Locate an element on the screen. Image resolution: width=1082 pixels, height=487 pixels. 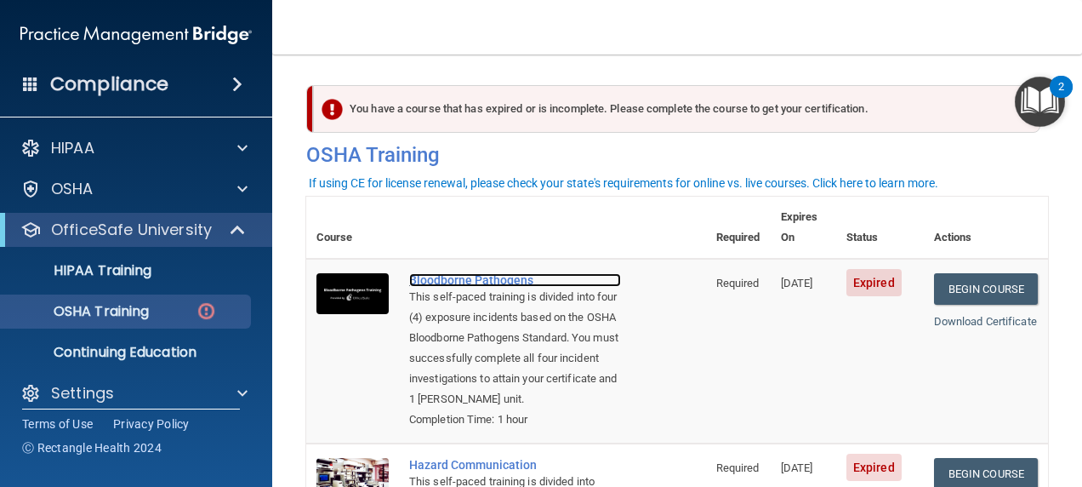
a: Bloodborne Pathogens is located at coordinates (515, 280).